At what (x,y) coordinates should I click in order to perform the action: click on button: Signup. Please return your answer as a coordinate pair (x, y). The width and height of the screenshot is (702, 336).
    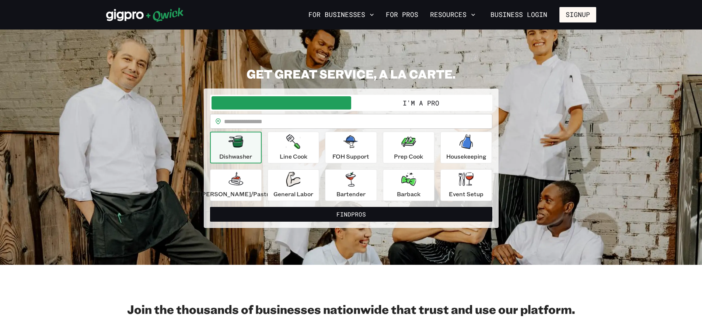
    Looking at the image, I should click on (578, 15).